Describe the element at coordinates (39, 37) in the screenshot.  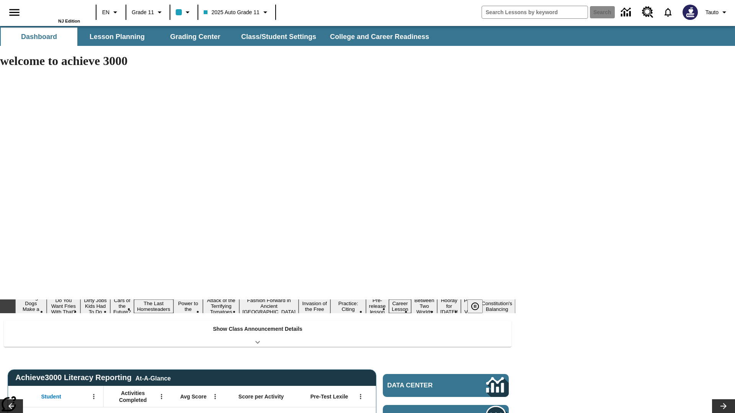
I see `button: Dashboard` at that location.